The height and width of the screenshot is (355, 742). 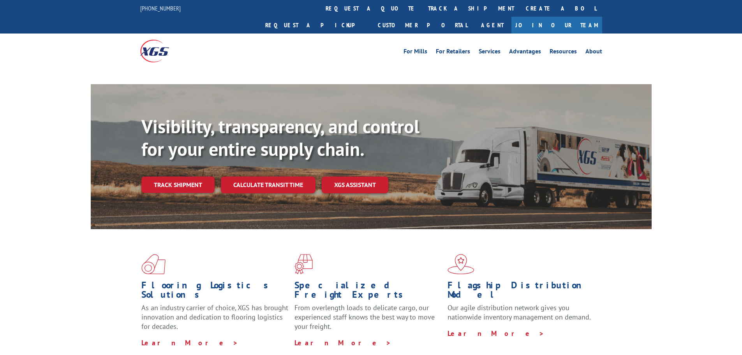 I want to click on b: Visibility, transparency, and control for your entire supply chain., so click(x=281, y=138).